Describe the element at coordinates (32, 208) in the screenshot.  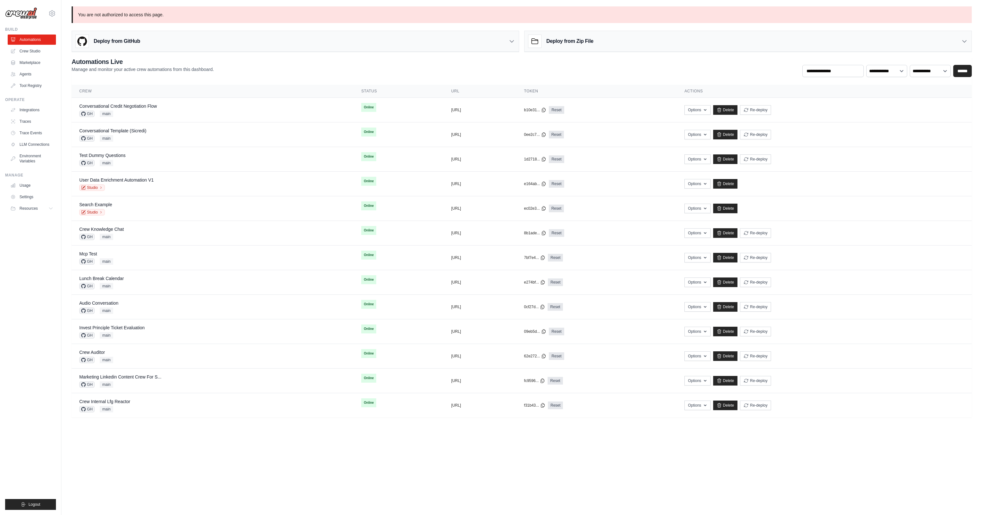
I see `button: Resources` at that location.